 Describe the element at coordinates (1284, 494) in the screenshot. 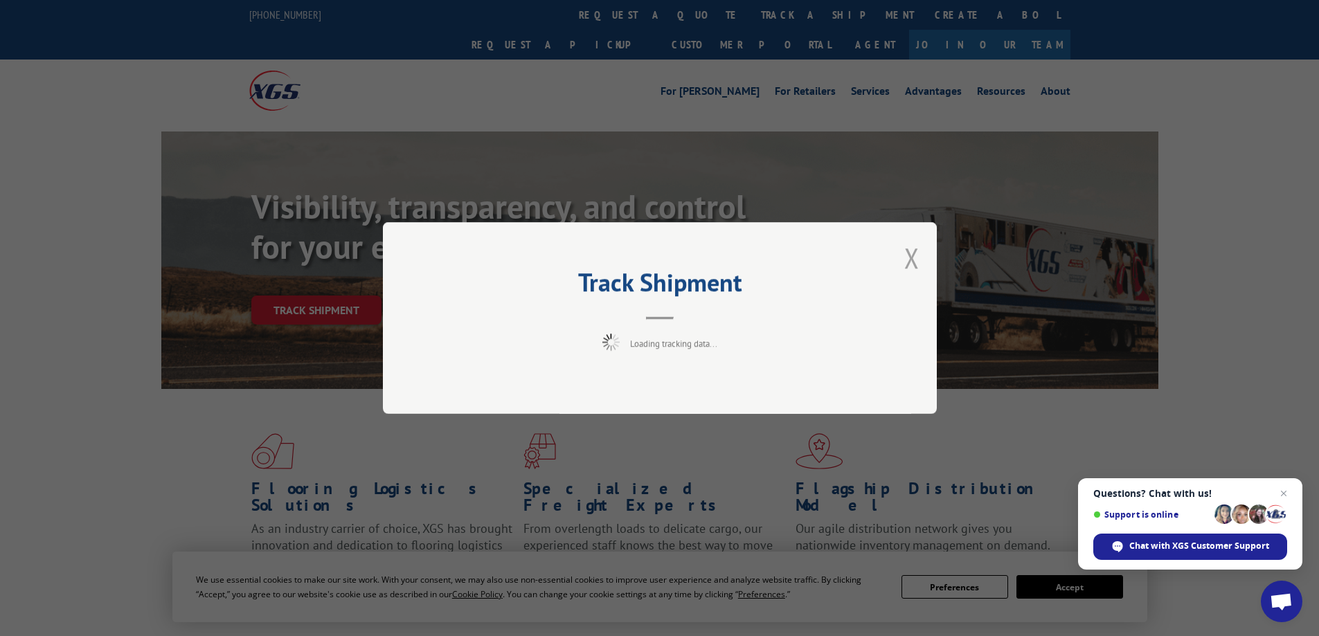

I see `span: Close chat` at that location.